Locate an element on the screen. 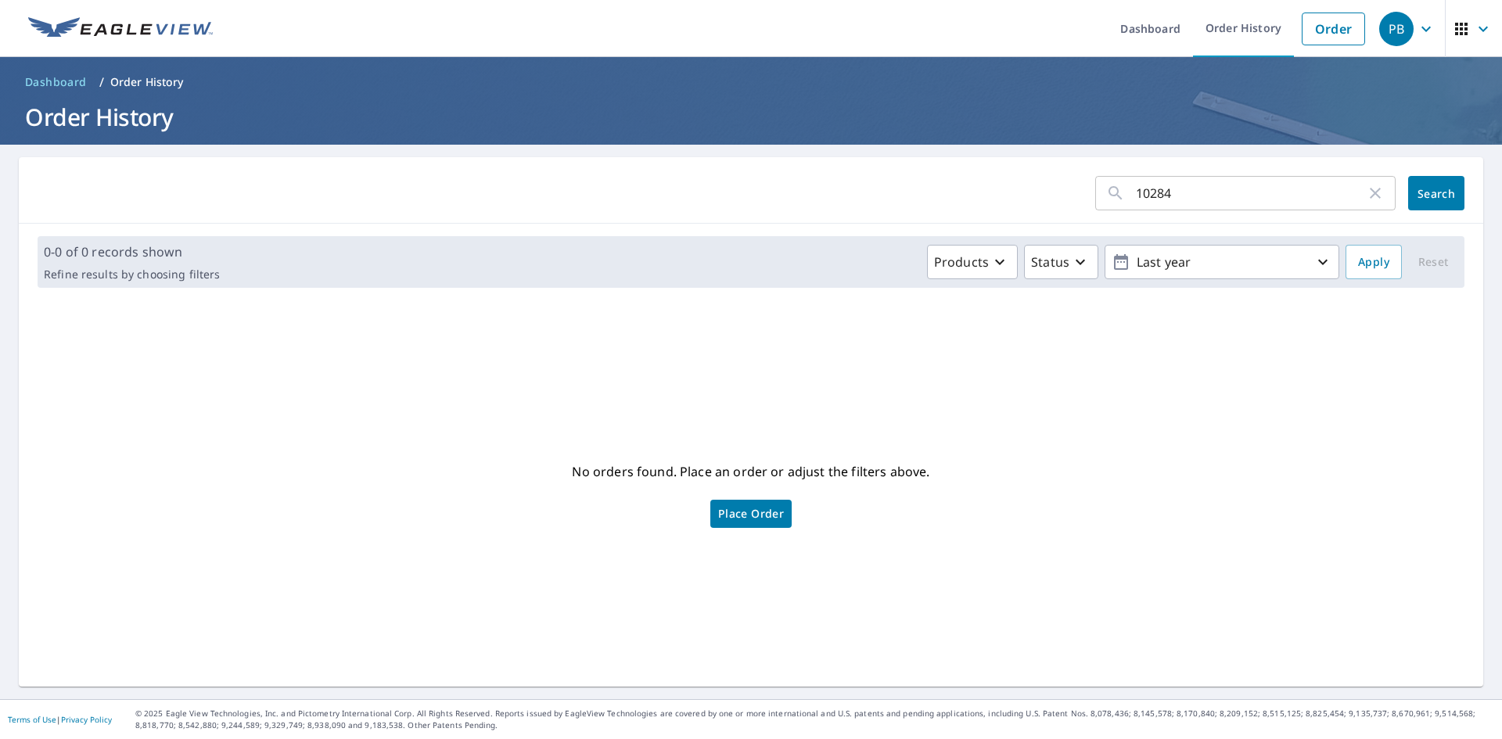 Image resolution: width=1502 pixels, height=739 pixels. div: PB is located at coordinates (1396, 29).